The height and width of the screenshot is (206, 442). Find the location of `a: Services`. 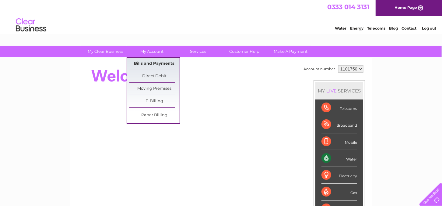

a: Services is located at coordinates (198, 51).